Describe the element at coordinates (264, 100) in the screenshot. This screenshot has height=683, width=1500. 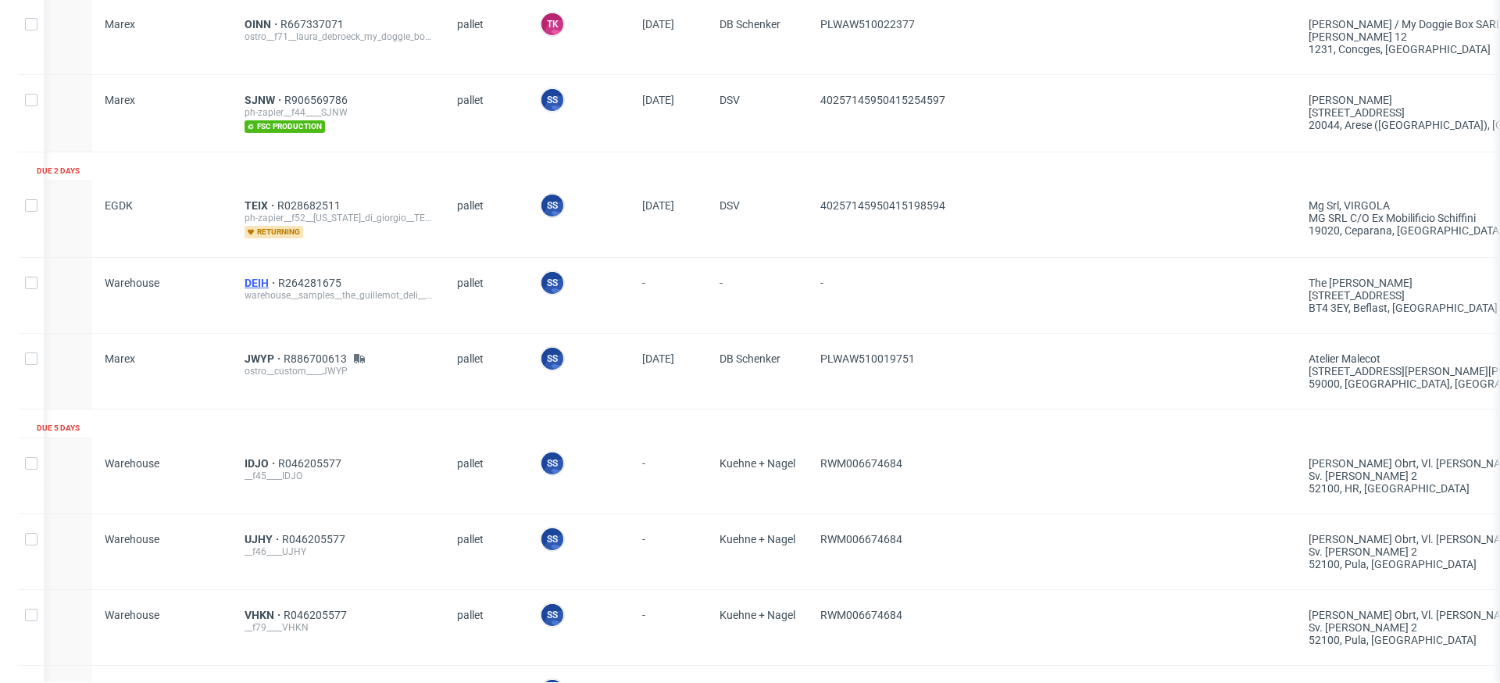
I see `span: SJNW` at that location.